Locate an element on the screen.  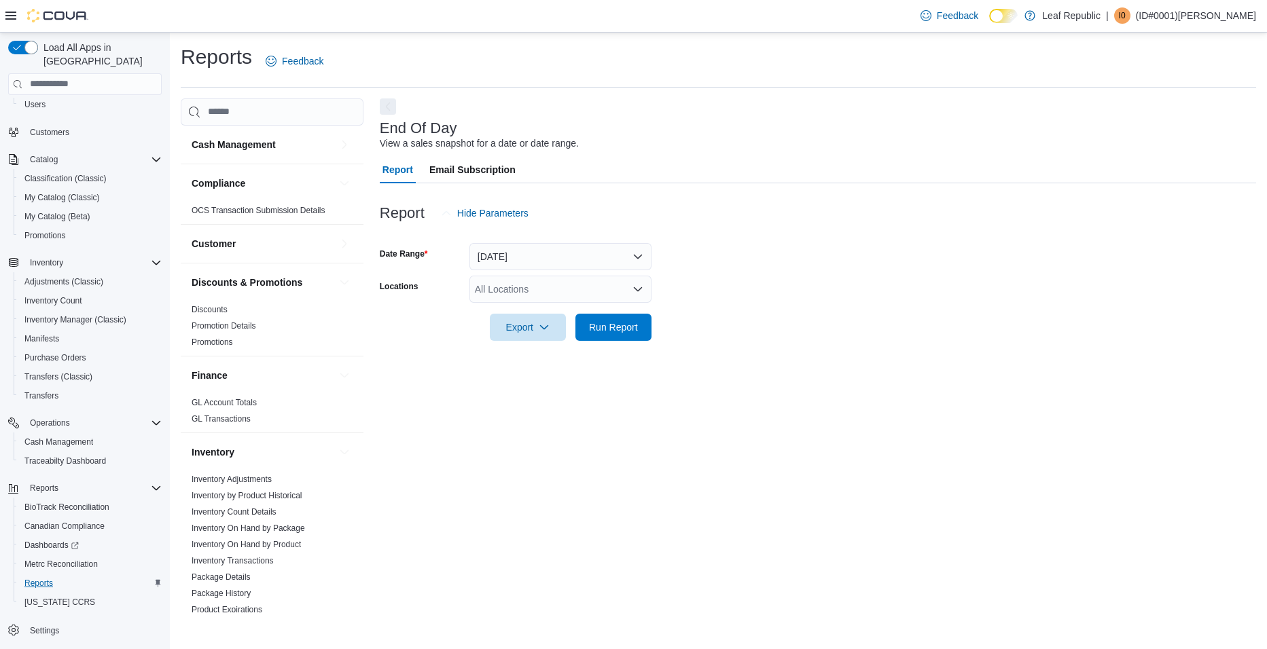
a: Inventory by Product Historical is located at coordinates (247, 496).